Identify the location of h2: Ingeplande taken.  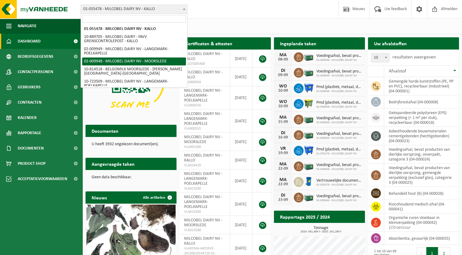
(298, 43).